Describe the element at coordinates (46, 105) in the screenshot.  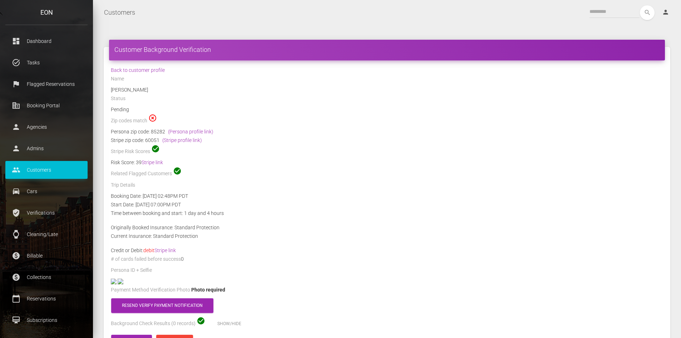
I see `a: corporate_fare Booking Portal` at that location.